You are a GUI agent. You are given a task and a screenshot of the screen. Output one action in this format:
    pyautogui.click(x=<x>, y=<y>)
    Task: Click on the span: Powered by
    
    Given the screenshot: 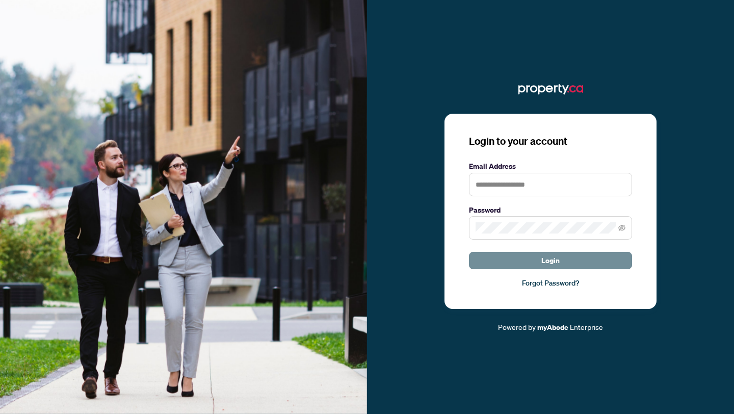 What is the action you would take?
    pyautogui.click(x=517, y=327)
    